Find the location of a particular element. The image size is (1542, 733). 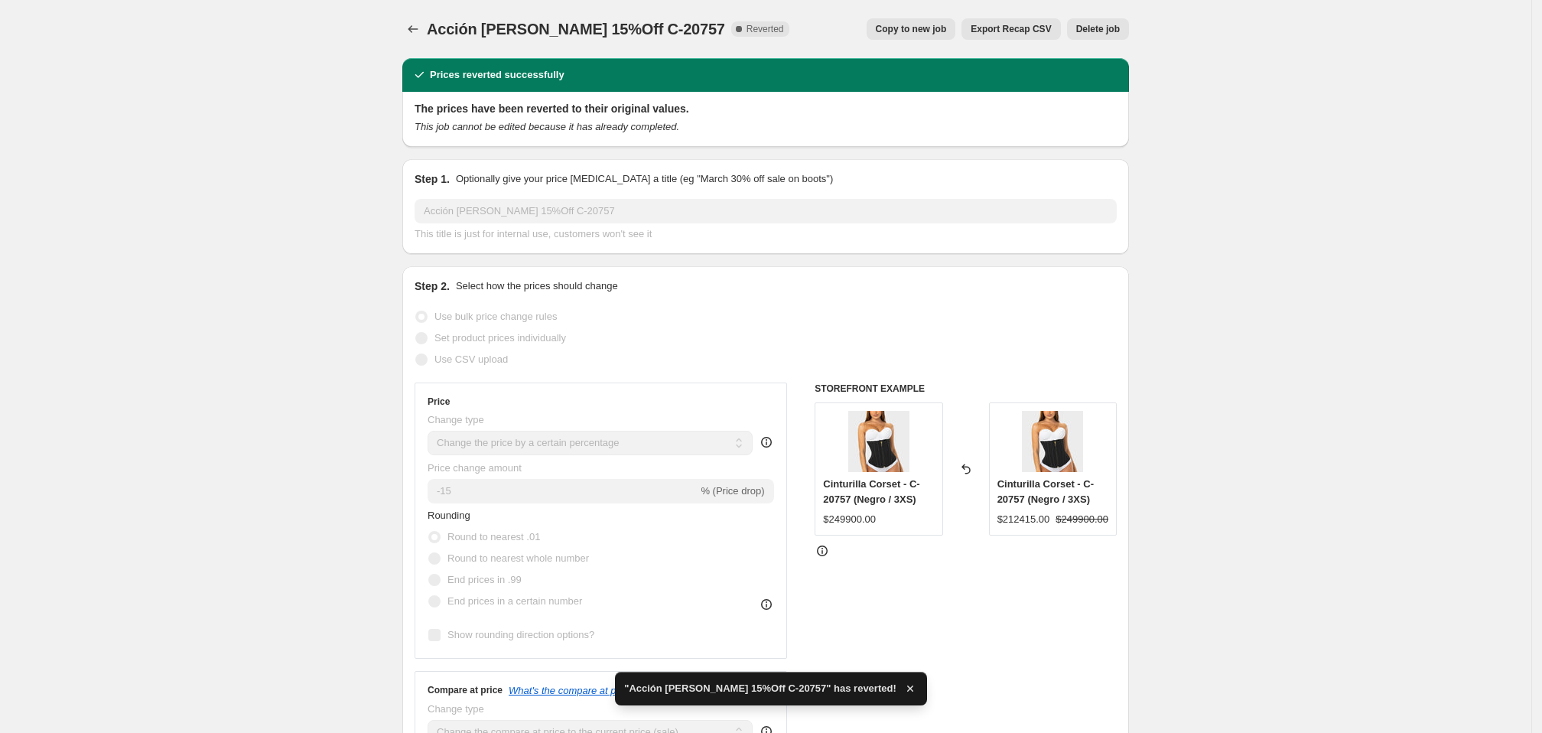

div: help is located at coordinates (766, 442).